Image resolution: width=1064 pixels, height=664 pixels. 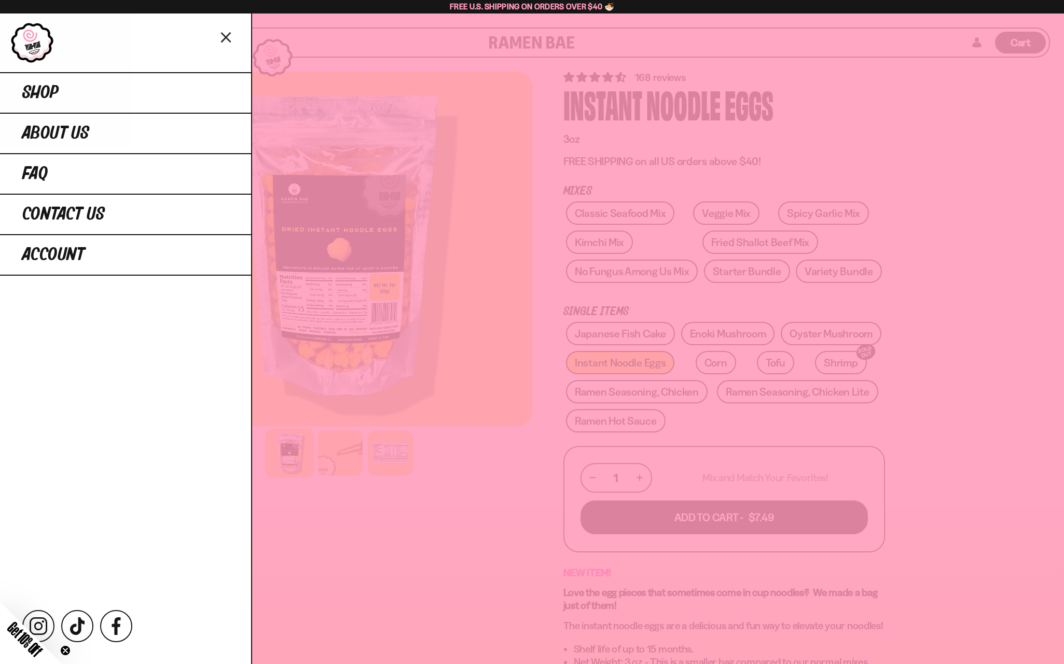 What do you see at coordinates (40, 93) in the screenshot?
I see `span: Shop` at bounding box center [40, 93].